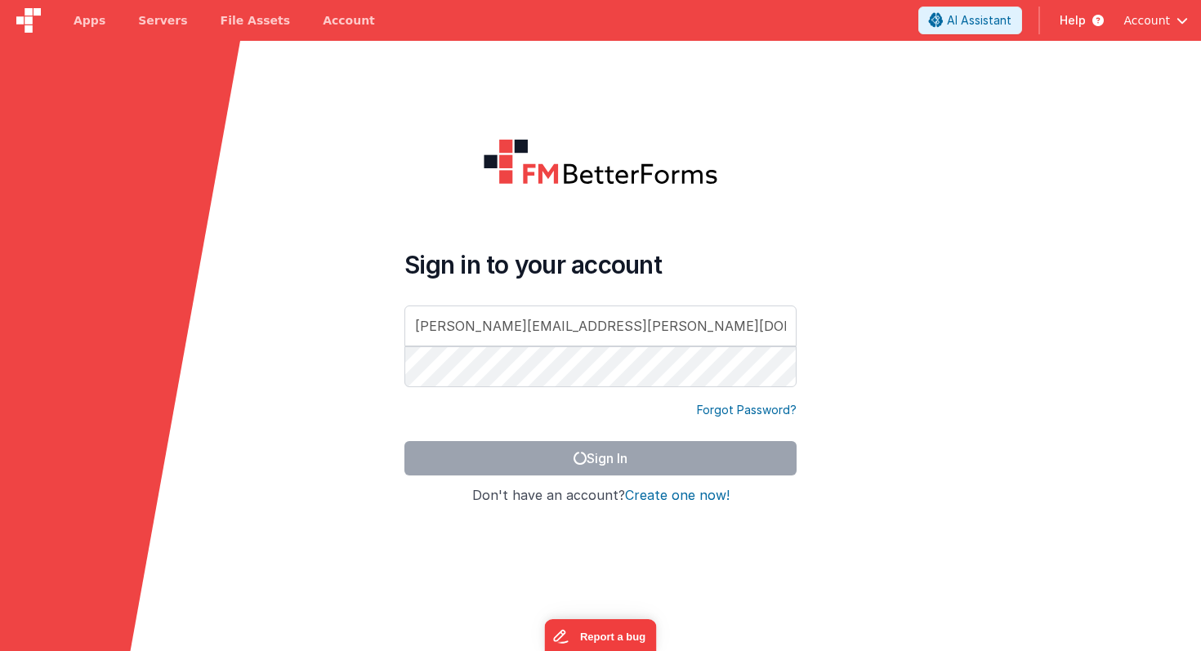  Describe the element at coordinates (600, 265) in the screenshot. I see `h4: Sign in to your account` at that location.